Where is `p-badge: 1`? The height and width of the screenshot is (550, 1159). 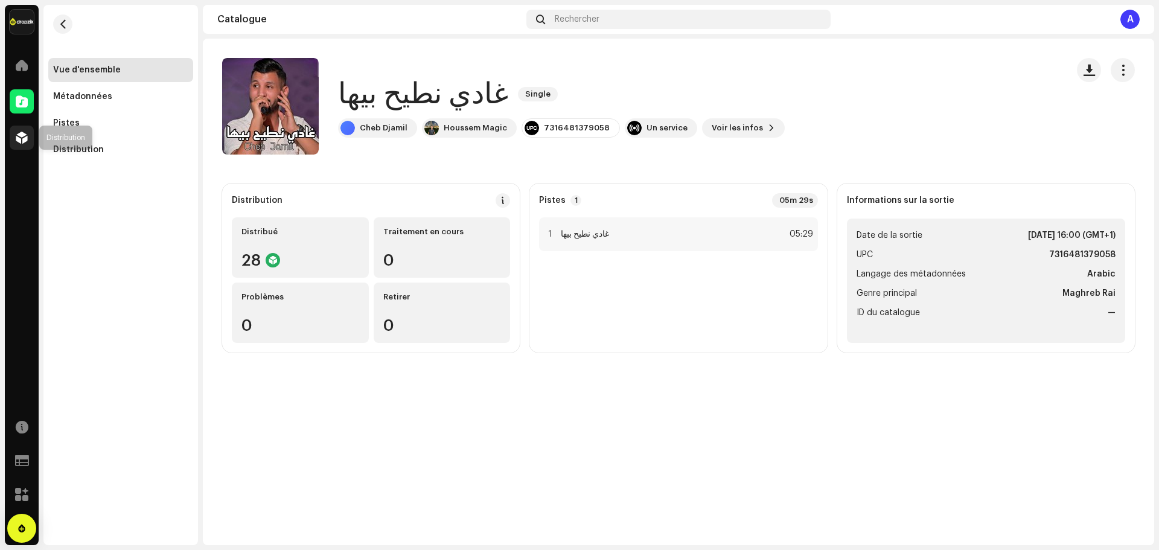 p-badge: 1 is located at coordinates (576, 200).